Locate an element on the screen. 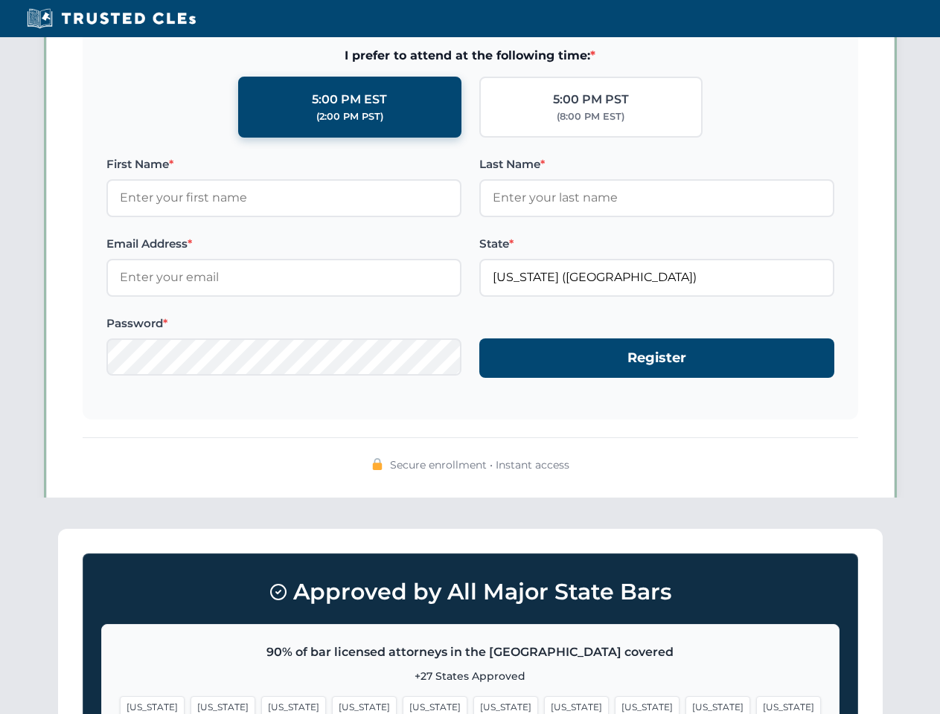  div: 5:00 PM EST is located at coordinates (349, 100).